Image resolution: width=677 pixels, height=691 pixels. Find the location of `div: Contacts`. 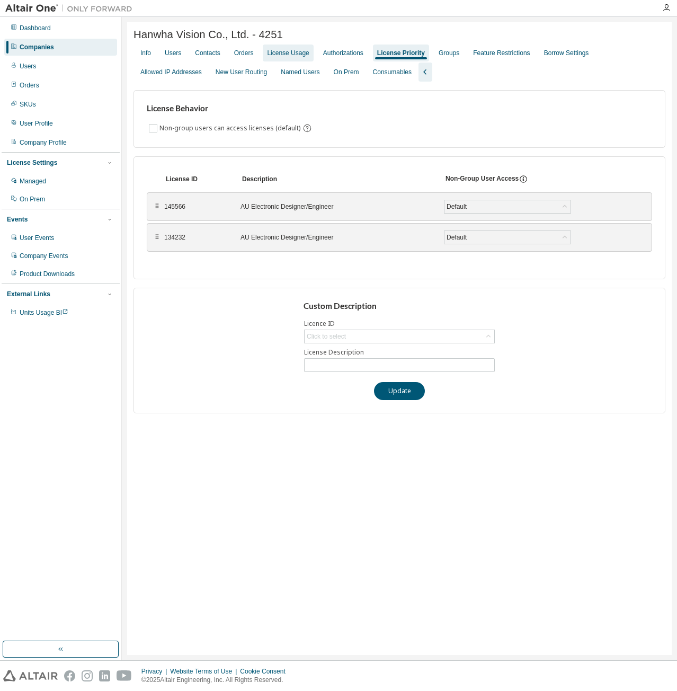

div: Contacts is located at coordinates (207, 53).